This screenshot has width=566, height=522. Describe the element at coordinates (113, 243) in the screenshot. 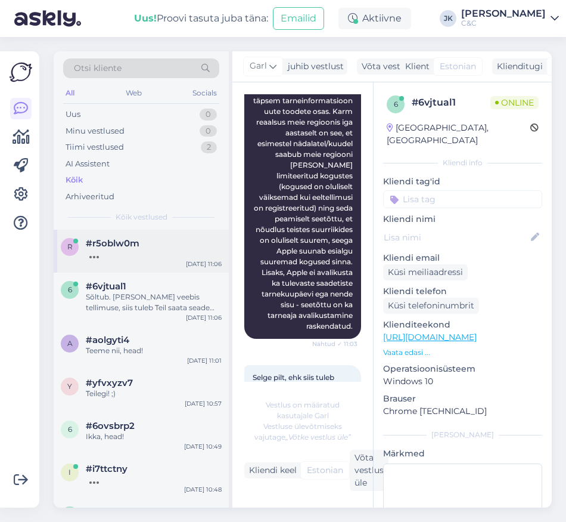

I see `span: #r5oblw0m` at that location.